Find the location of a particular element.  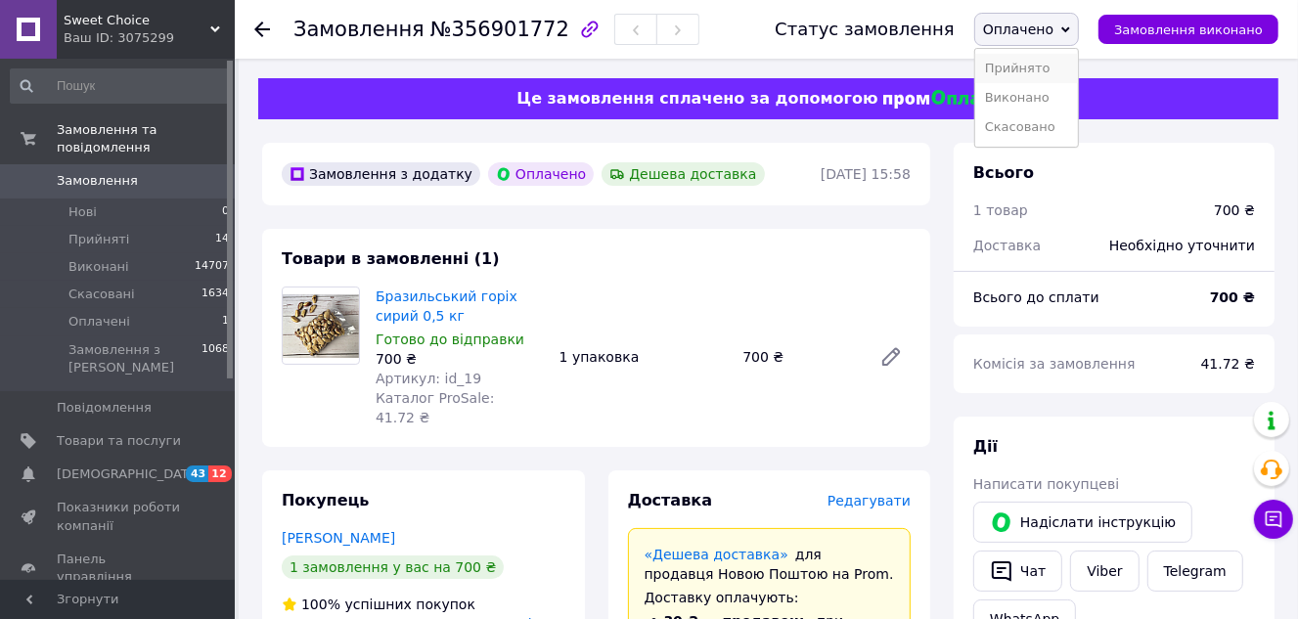

span: 1634 is located at coordinates (215, 294).